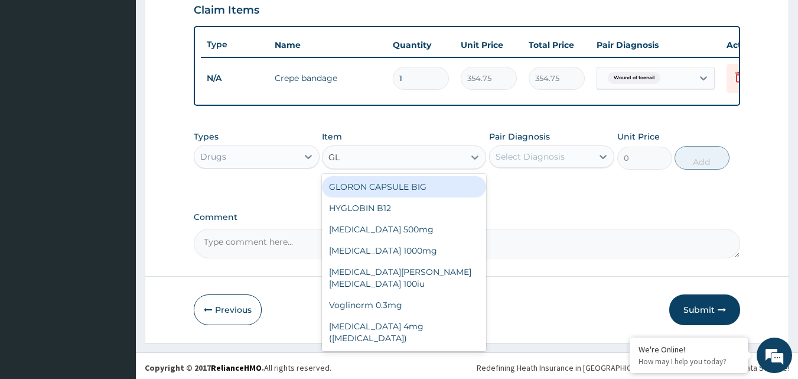 The width and height of the screenshot is (798, 379). Describe the element at coordinates (235, 44) in the screenshot. I see `th: Type` at that location.